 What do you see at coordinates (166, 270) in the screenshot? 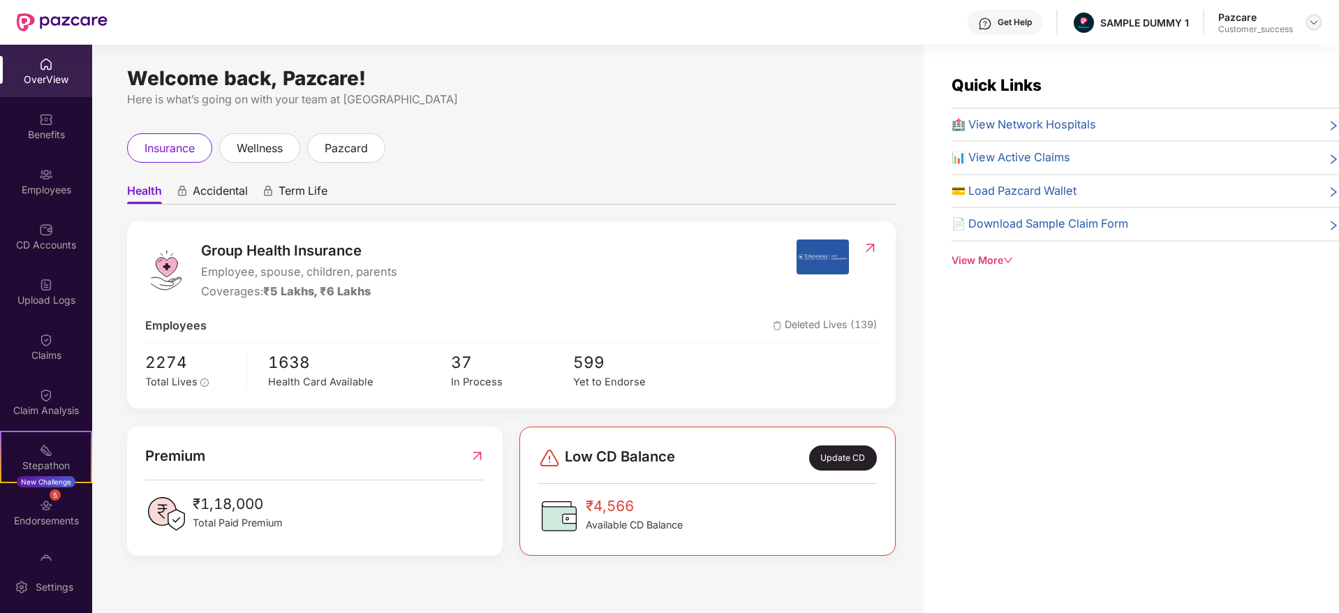
I see `img: logo` at bounding box center [166, 270].